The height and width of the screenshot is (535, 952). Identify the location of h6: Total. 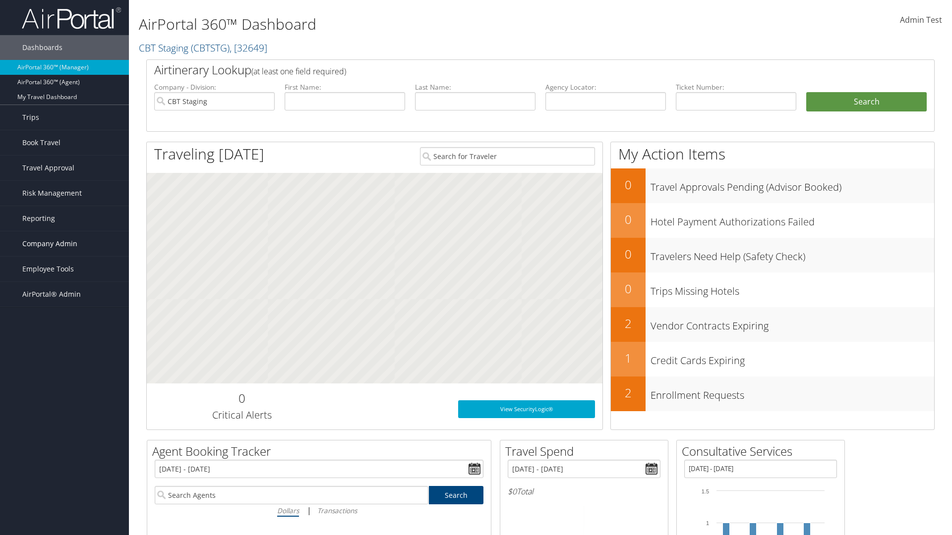
(584, 492).